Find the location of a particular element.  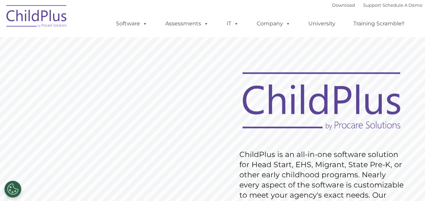

a: Training Scramble!! is located at coordinates (379, 24).